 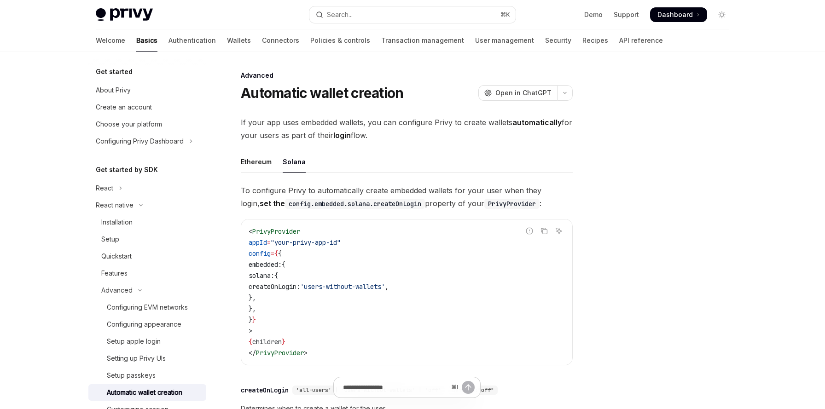 I want to click on code: PrivyProvider, so click(x=512, y=204).